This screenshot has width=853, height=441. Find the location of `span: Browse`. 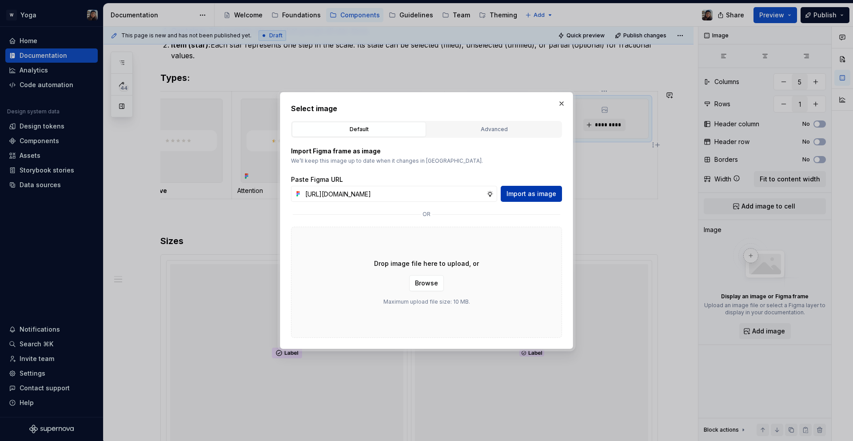

span: Browse is located at coordinates (427, 283).